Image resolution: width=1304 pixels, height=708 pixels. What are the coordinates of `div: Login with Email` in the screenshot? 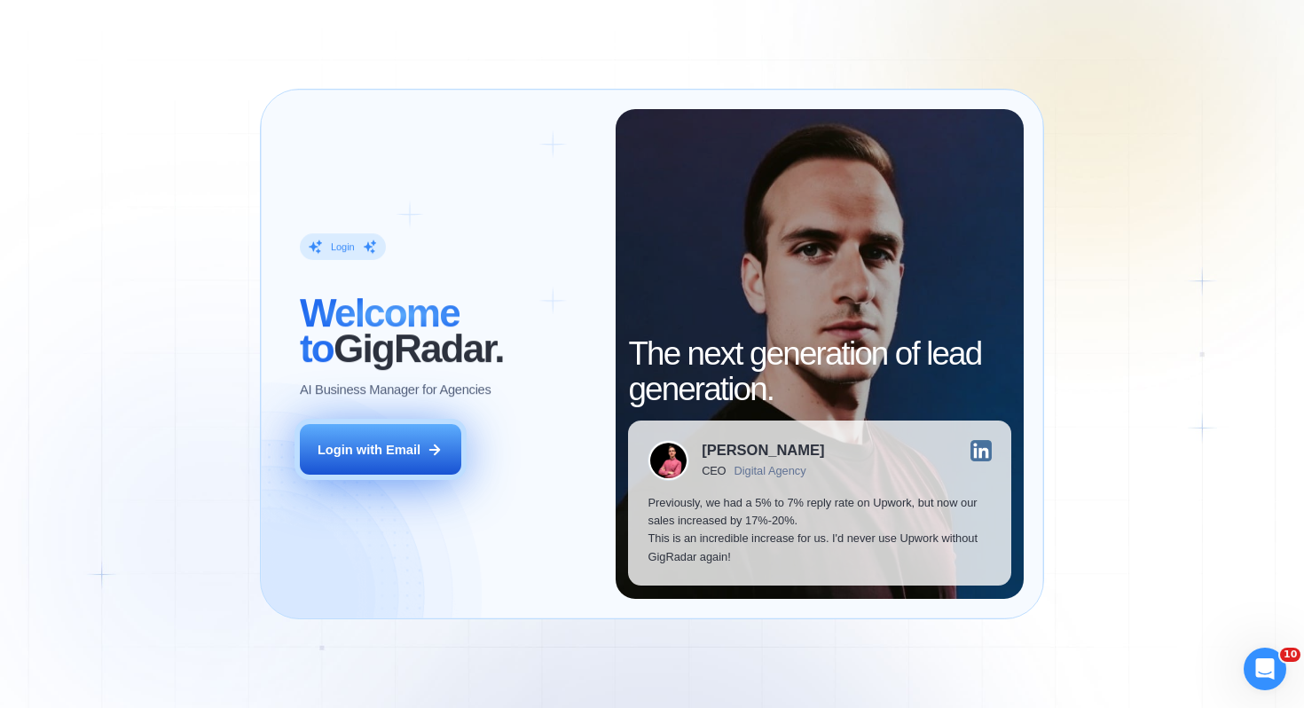 It's located at (369, 450).